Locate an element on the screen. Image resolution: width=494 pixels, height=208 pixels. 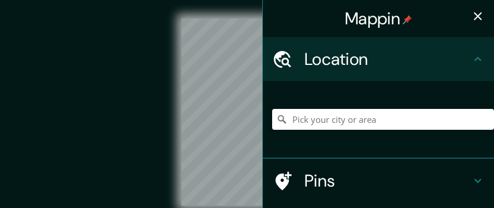
input: Pick your city or area is located at coordinates (383, 119).